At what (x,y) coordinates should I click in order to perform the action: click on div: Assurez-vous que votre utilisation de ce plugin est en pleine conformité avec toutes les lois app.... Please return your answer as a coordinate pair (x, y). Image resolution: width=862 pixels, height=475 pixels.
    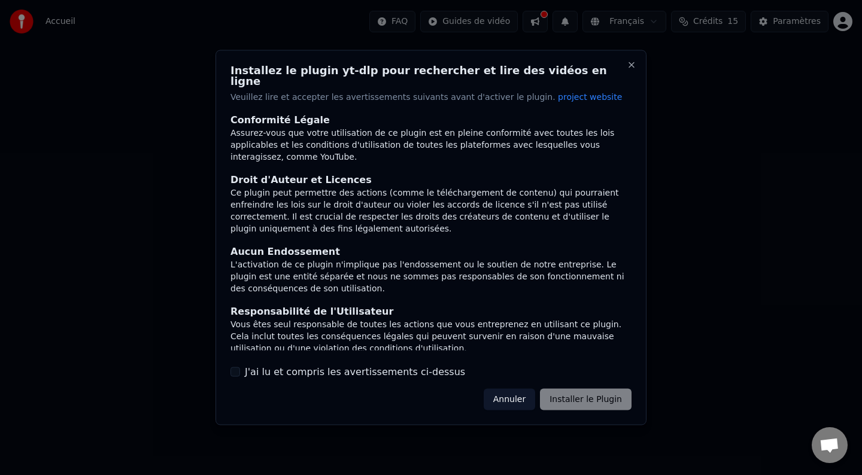
    Looking at the image, I should click on (431, 145).